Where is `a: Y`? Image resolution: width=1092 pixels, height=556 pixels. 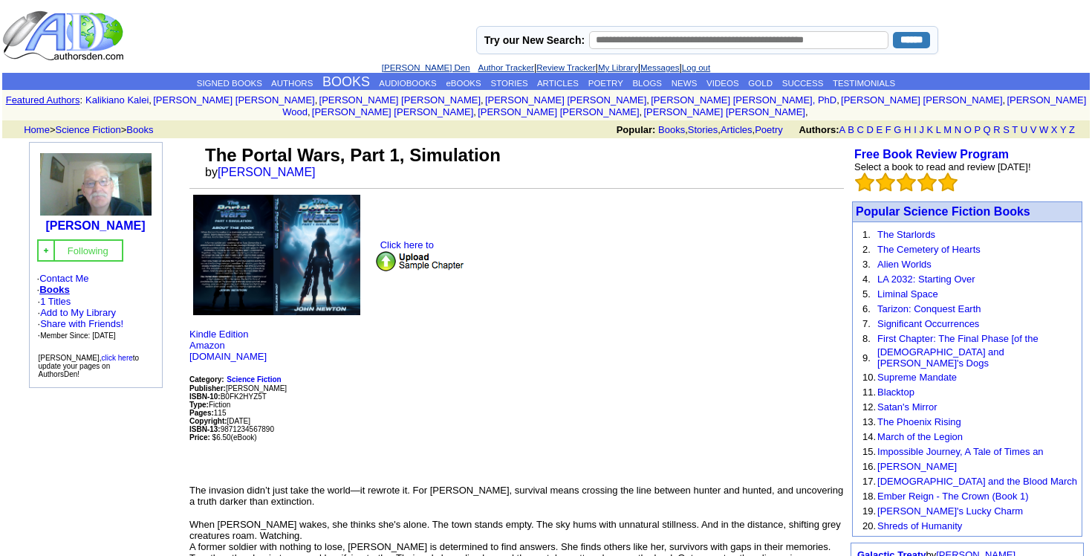
a: Y is located at coordinates (1063, 129).